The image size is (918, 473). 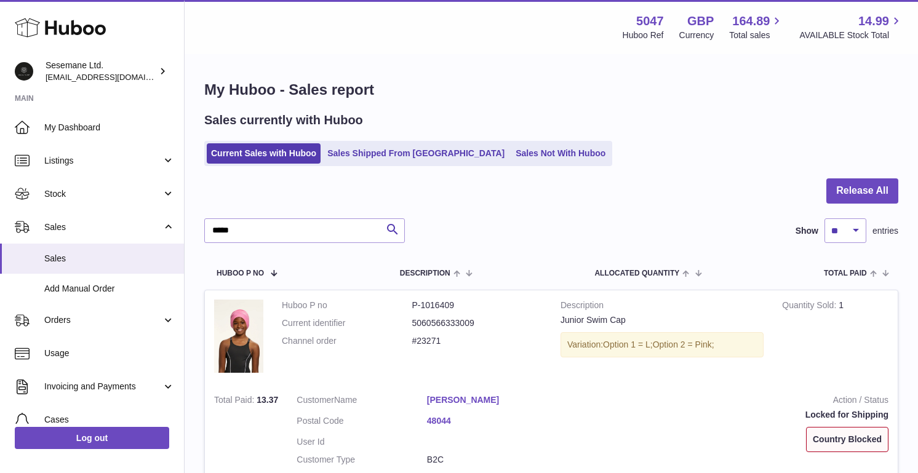 I want to click on span: AVAILABLE Stock Total, so click(x=851, y=35).